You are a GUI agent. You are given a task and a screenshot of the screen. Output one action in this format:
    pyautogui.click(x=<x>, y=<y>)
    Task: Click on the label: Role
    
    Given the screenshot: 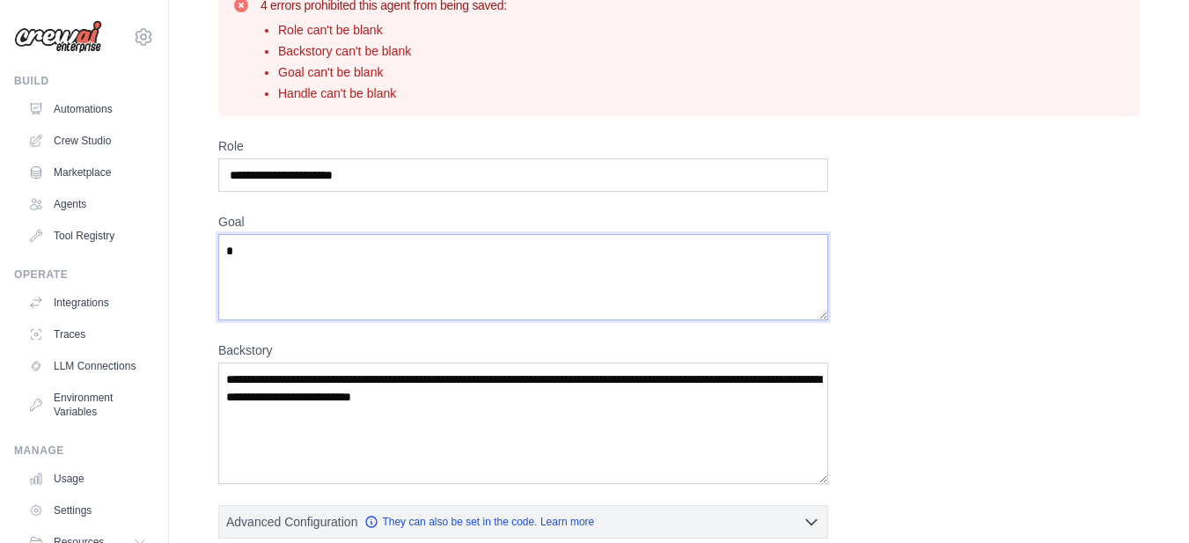 What is the action you would take?
    pyautogui.click(x=523, y=146)
    